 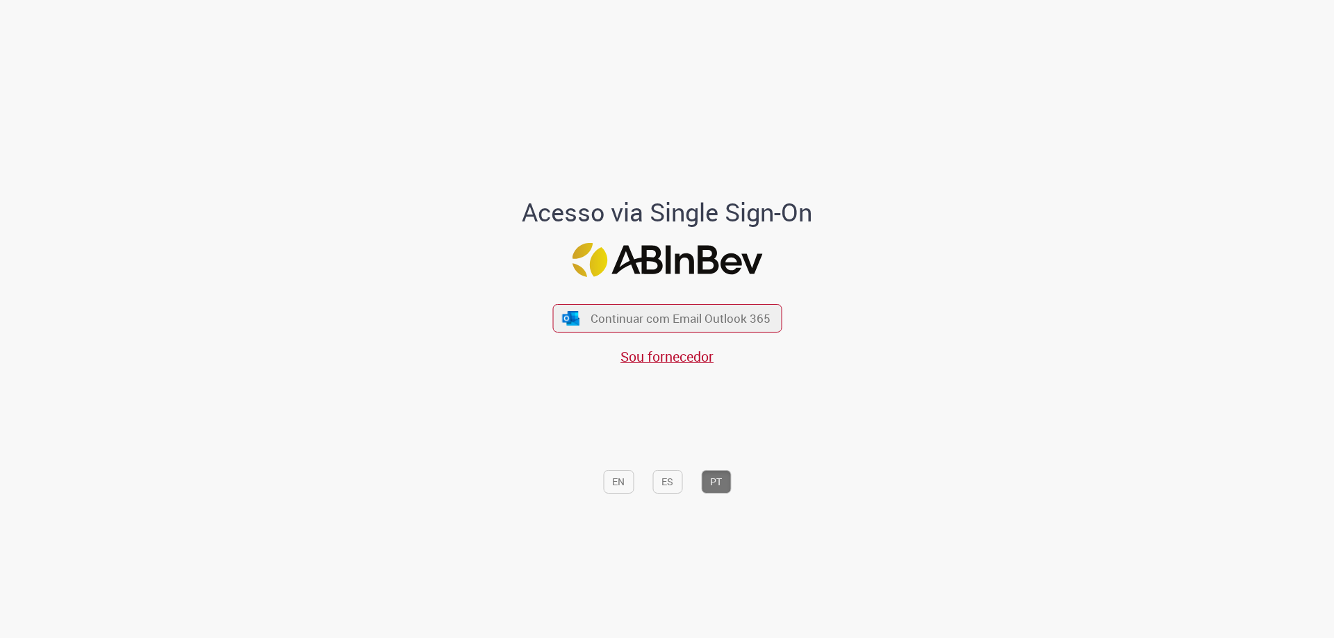 I want to click on button: PT, so click(x=715, y=482).